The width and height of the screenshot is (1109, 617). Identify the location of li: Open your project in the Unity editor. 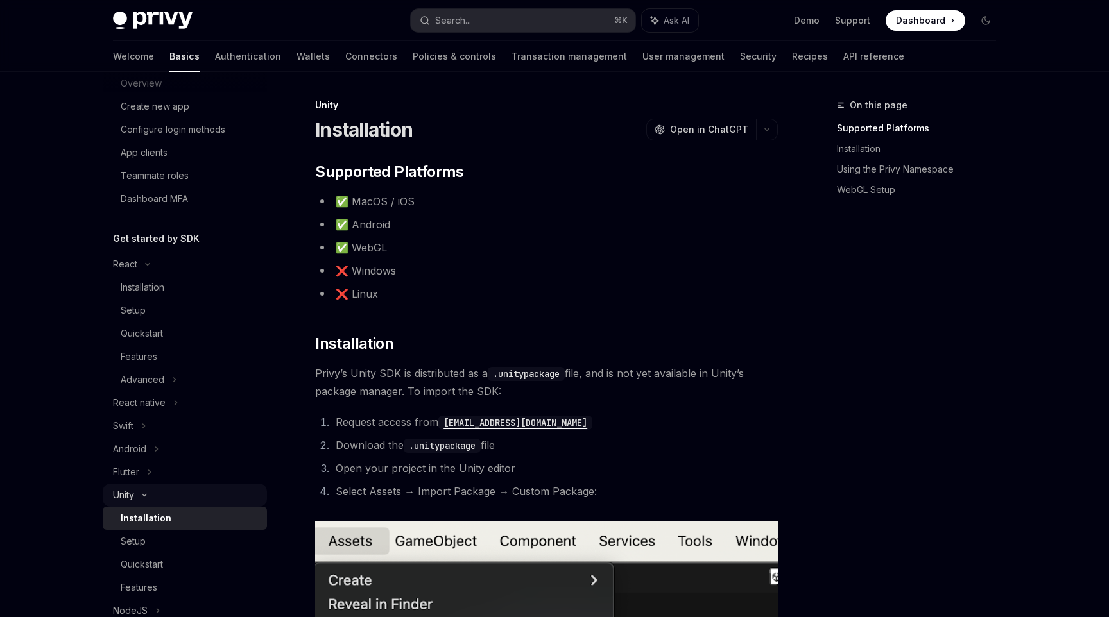
(554, 468).